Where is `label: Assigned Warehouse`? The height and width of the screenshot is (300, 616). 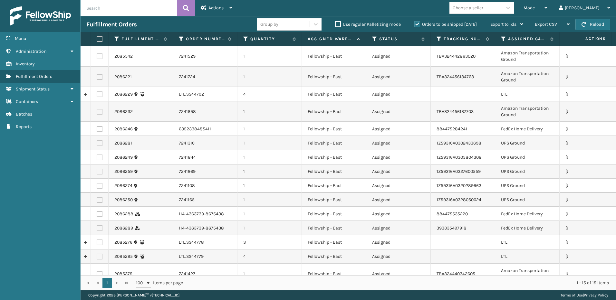
label: Assigned Warehouse is located at coordinates (331, 39).